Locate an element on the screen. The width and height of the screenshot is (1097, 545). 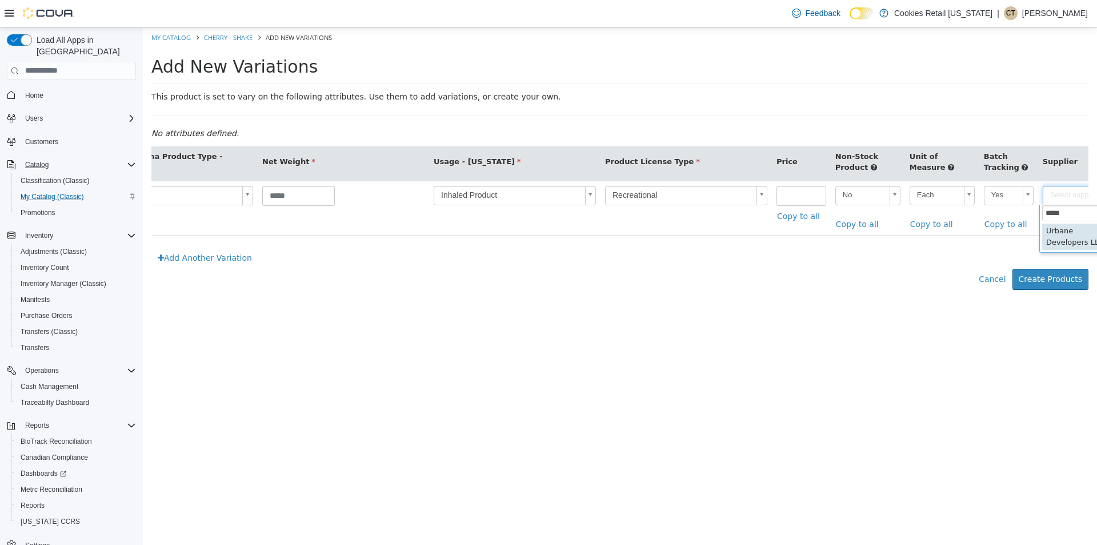
button: Catalog is located at coordinates (71, 165).